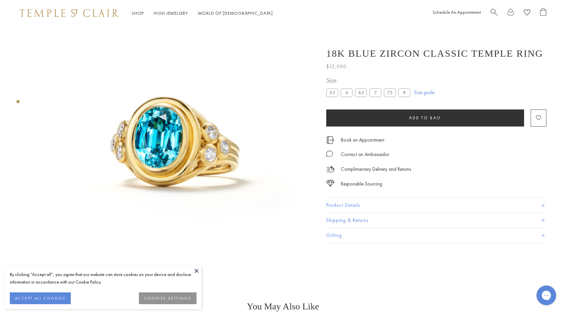  What do you see at coordinates (40, 298) in the screenshot?
I see `button: ACCEPT ALL COOKIES` at bounding box center [40, 298].